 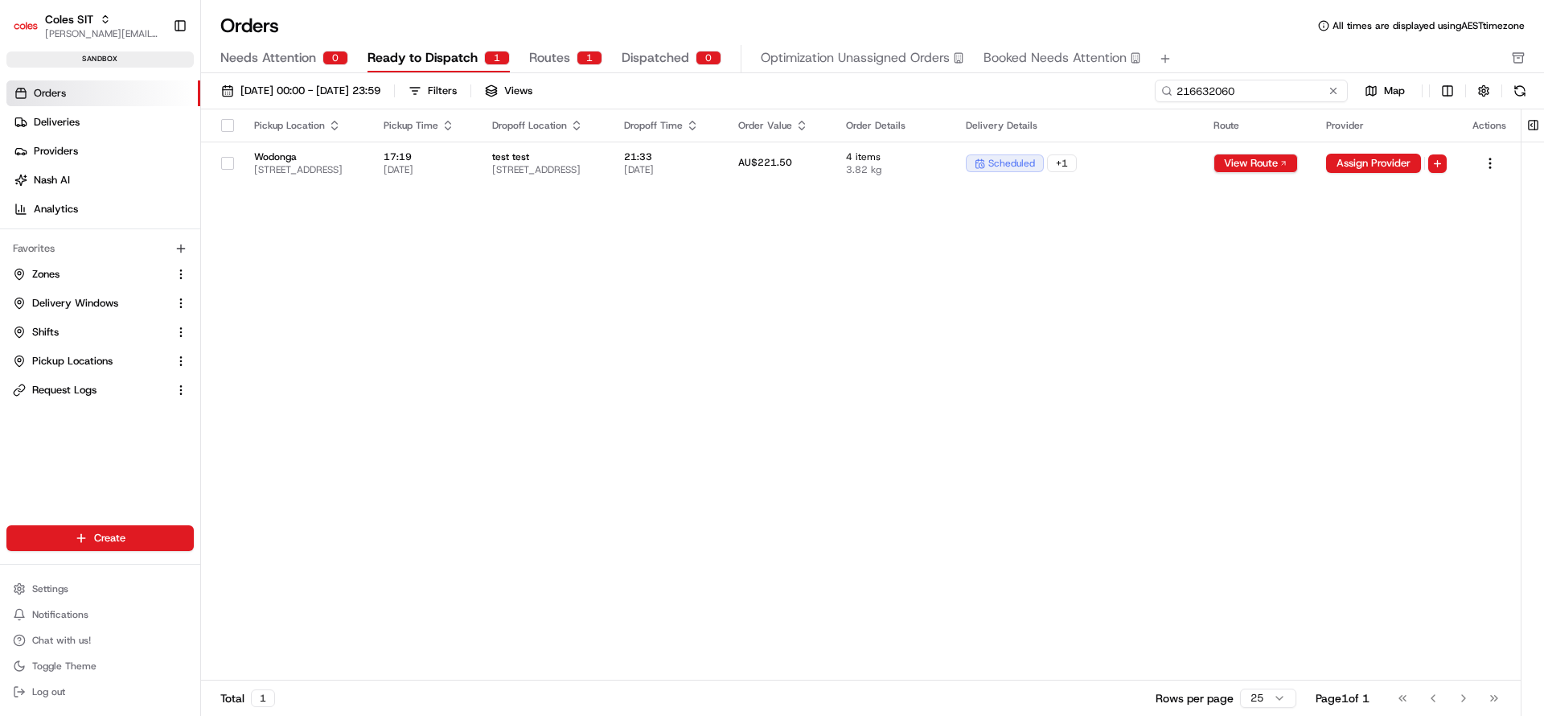 What do you see at coordinates (1428, 26) in the screenshot?
I see `span: All times are displayed using AEST timezone` at bounding box center [1428, 26].